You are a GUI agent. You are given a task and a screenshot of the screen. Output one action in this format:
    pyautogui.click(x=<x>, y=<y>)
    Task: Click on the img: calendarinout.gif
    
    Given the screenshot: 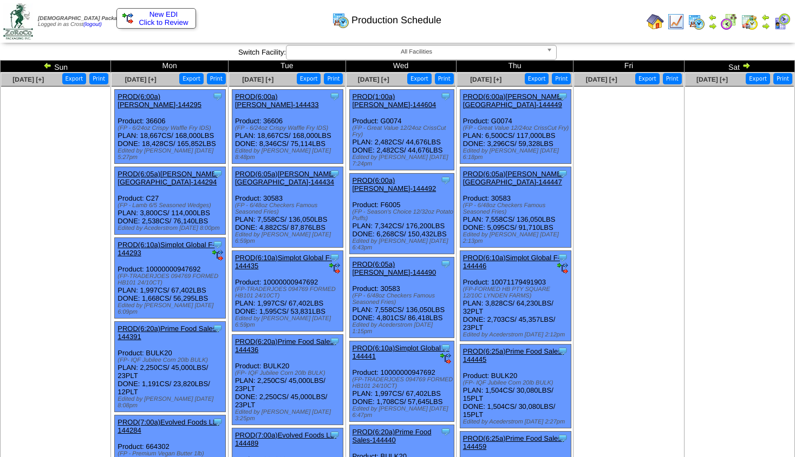 What is the action you would take?
    pyautogui.click(x=749, y=22)
    